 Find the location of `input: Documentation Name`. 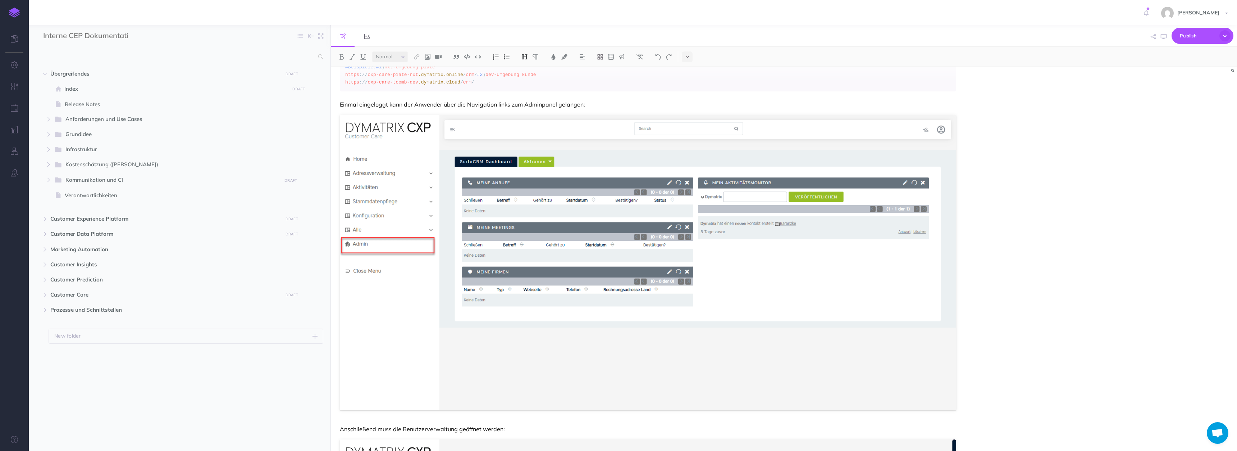

input: Documentation Name is located at coordinates (85, 36).